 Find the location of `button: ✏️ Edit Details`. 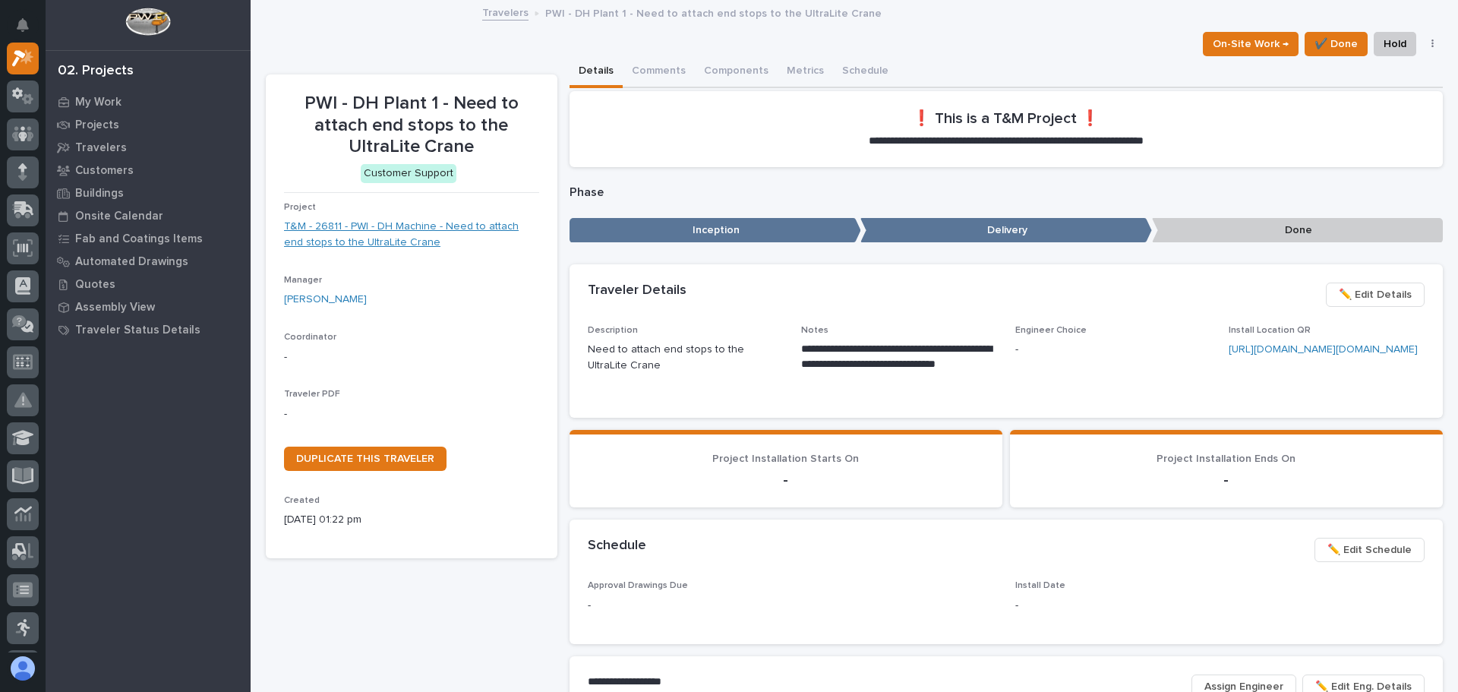

button: ✏️ Edit Details is located at coordinates (1375, 295).